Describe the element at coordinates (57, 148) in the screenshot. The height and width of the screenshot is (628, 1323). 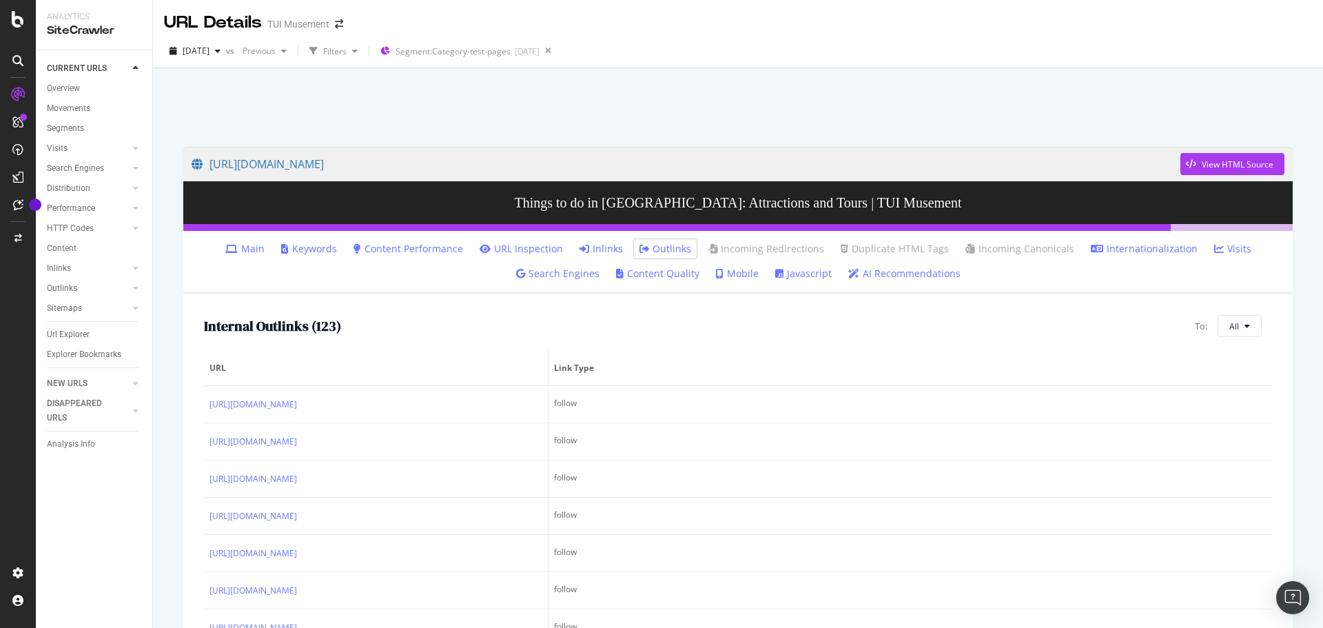
I see `div: Visits` at that location.